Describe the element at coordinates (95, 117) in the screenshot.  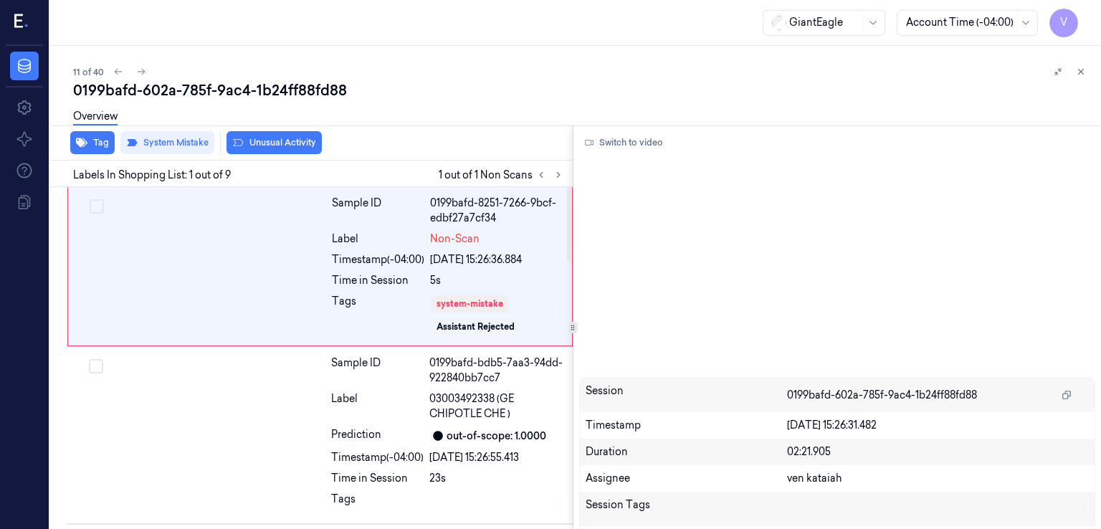
I see `a: Overview` at that location.